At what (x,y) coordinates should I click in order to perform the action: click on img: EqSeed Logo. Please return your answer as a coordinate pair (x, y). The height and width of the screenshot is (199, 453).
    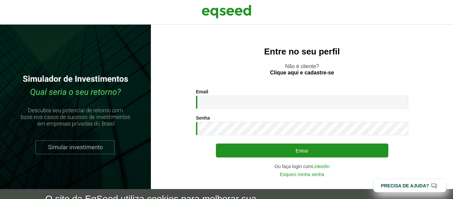
    Looking at the image, I should click on (226, 12).